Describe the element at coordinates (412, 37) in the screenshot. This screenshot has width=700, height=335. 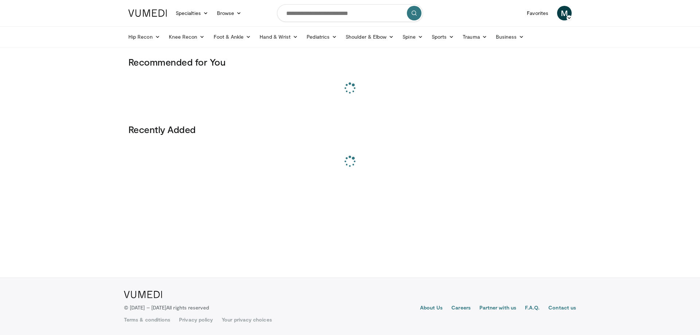
I see `a: Spine` at that location.